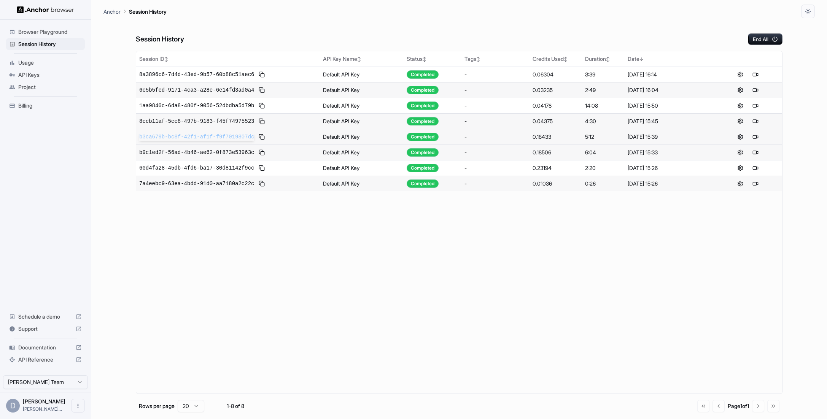 The image size is (827, 419). Describe the element at coordinates (555, 168) in the screenshot. I see `div: 0.23194` at that location.